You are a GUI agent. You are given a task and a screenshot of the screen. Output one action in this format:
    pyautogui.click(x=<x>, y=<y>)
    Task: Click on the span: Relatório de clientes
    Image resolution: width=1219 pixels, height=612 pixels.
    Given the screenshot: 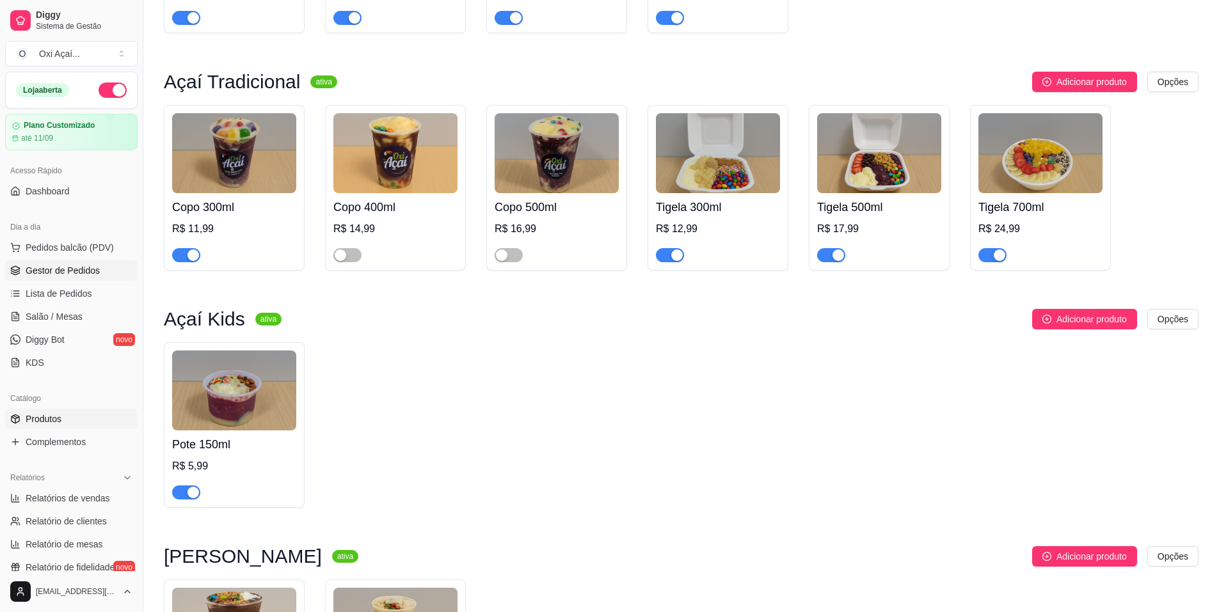 What is the action you would take?
    pyautogui.click(x=66, y=522)
    